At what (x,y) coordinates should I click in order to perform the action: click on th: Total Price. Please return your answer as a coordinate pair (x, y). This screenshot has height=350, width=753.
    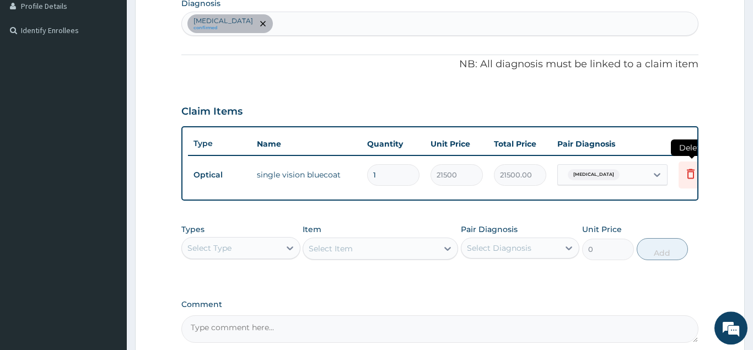
    Looking at the image, I should click on (520, 144).